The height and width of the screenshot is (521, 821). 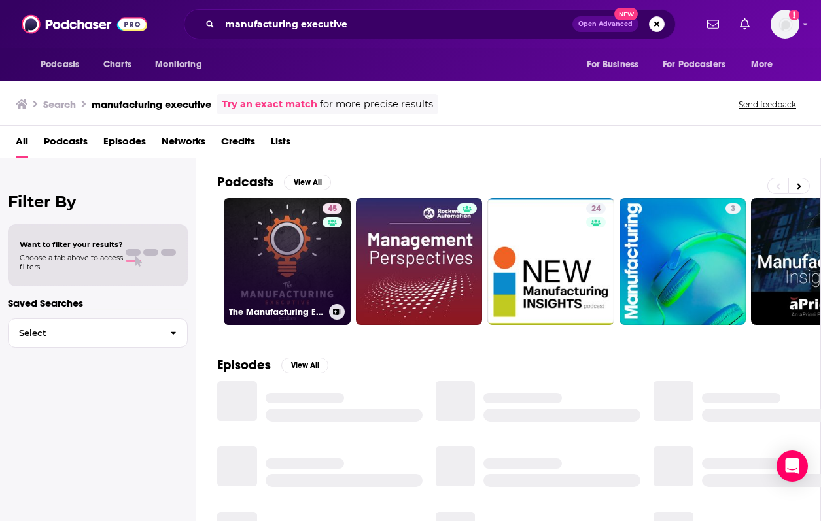 What do you see at coordinates (276, 312) in the screenshot?
I see `h3: The Manufacturing Executive` at bounding box center [276, 312].